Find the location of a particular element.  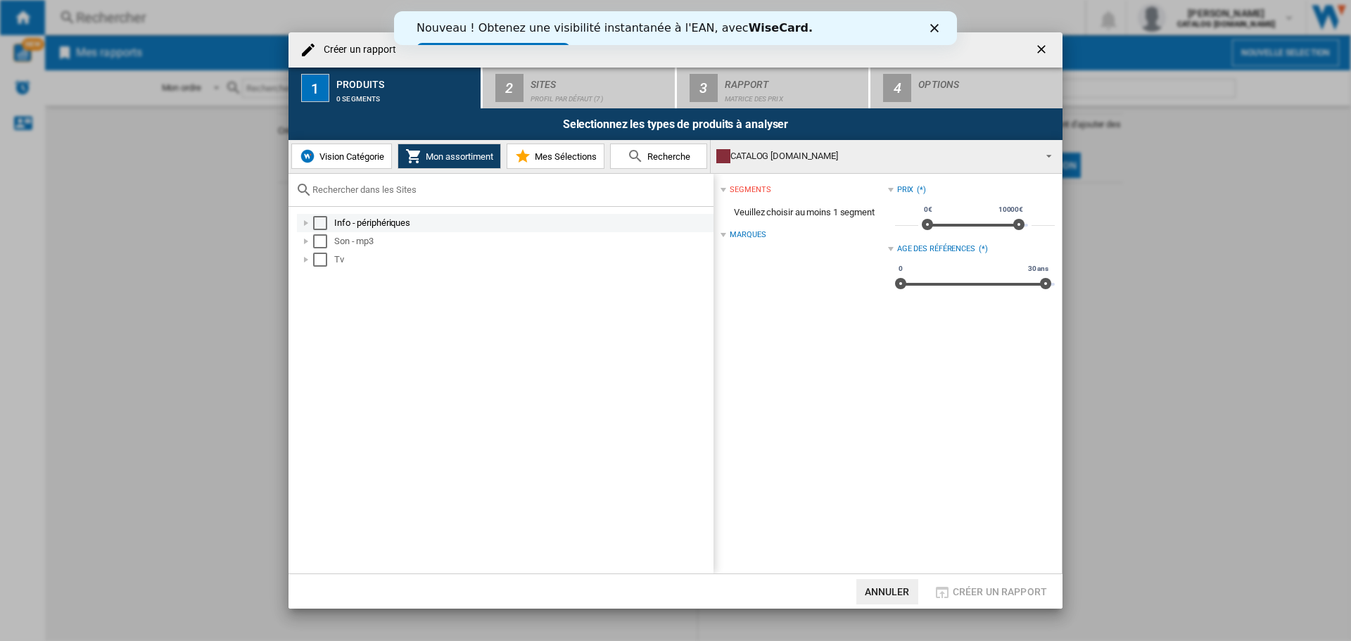

div: Profil par défaut (7) is located at coordinates (599, 95).